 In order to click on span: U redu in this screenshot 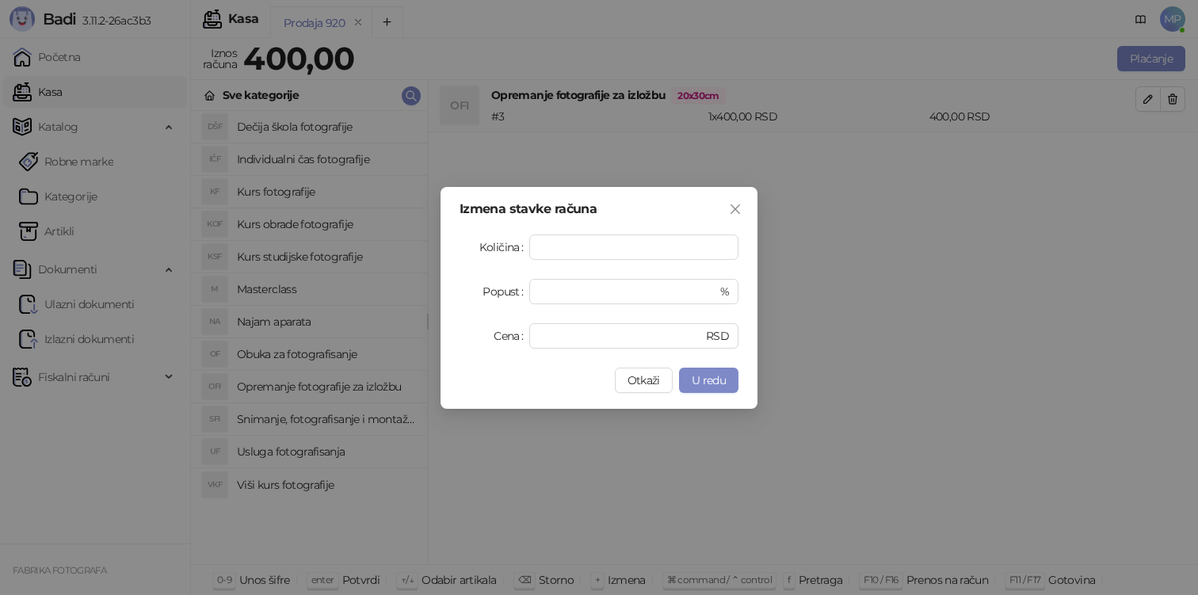, I will do `click(708, 380)`.